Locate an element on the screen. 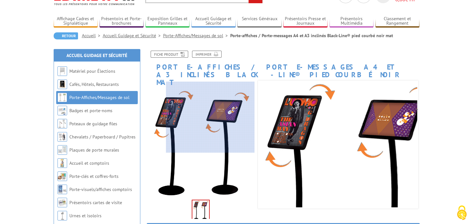 Image resolution: width=473 pixels, height=224 pixels. a: Imprimer is located at coordinates (207, 54).